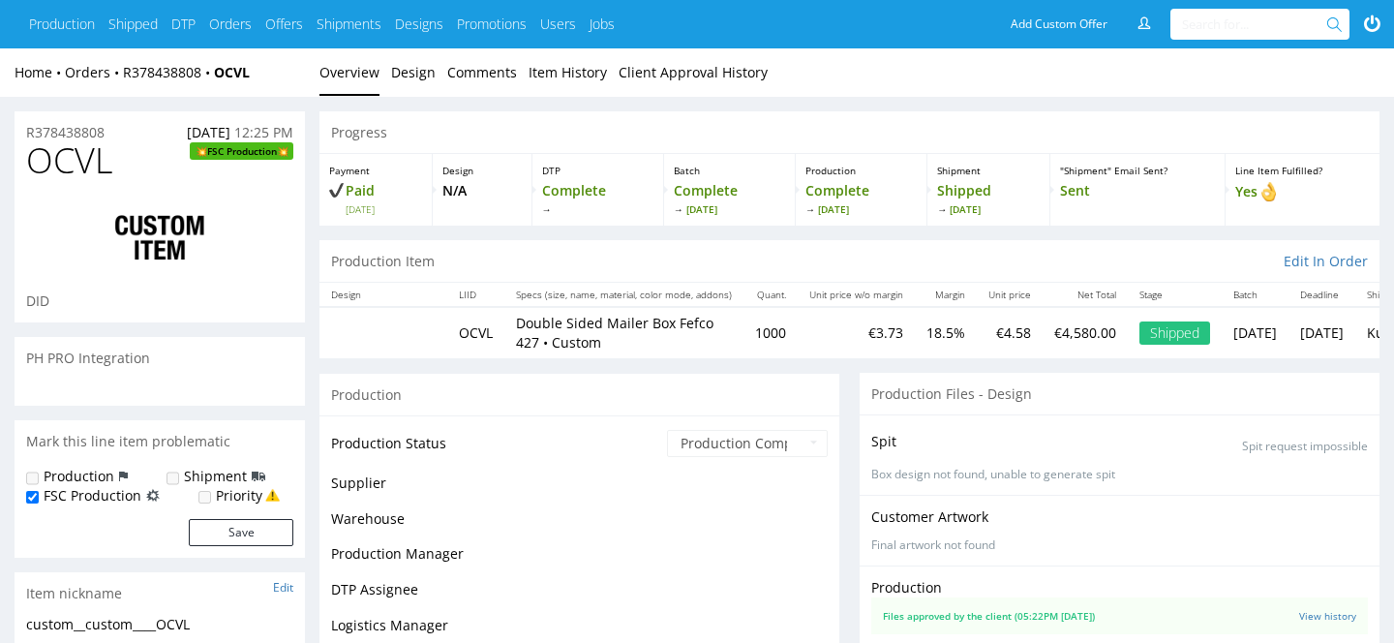 The height and width of the screenshot is (643, 1394). Describe the element at coordinates (231, 72) in the screenshot. I see `a: OCVL` at that location.